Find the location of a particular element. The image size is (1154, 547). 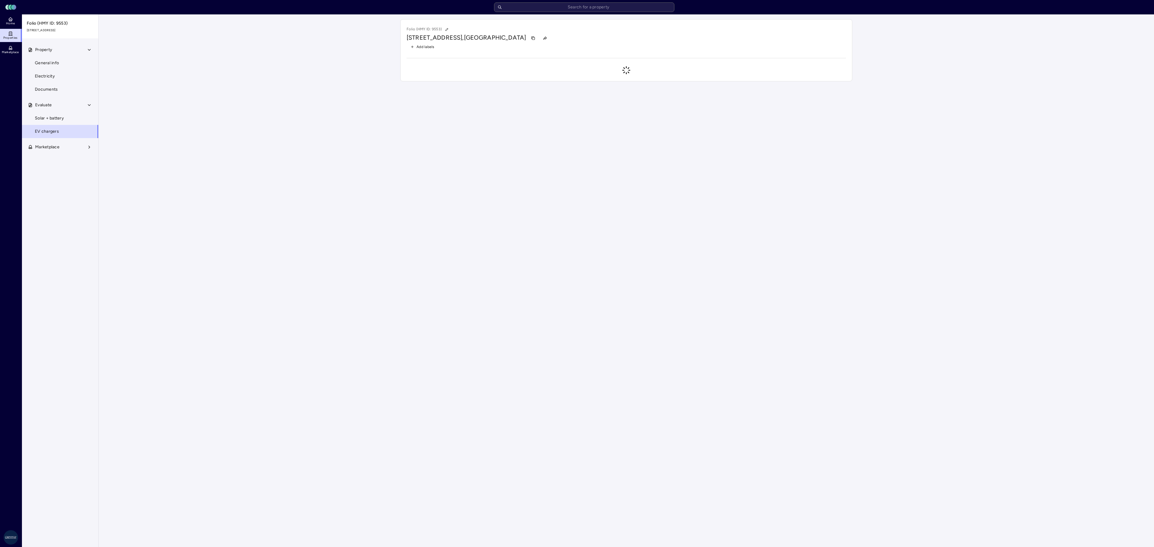

span: Evaluate is located at coordinates (43, 105).